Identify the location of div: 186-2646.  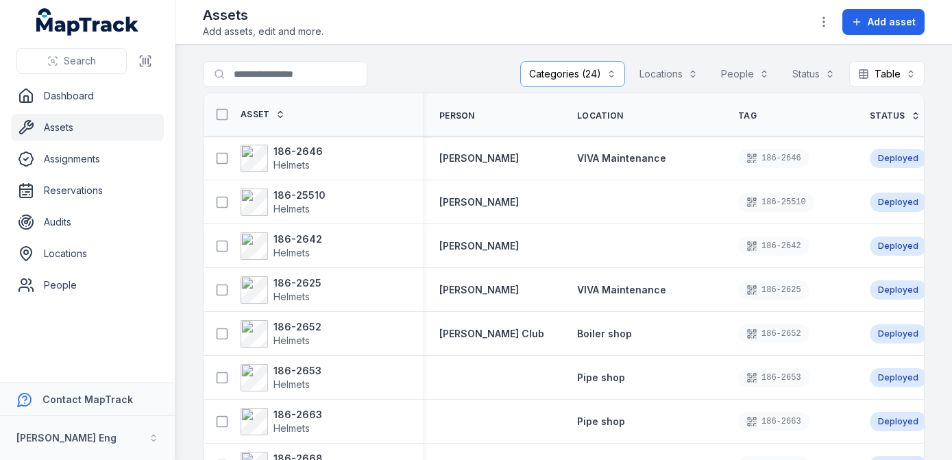
(774, 158).